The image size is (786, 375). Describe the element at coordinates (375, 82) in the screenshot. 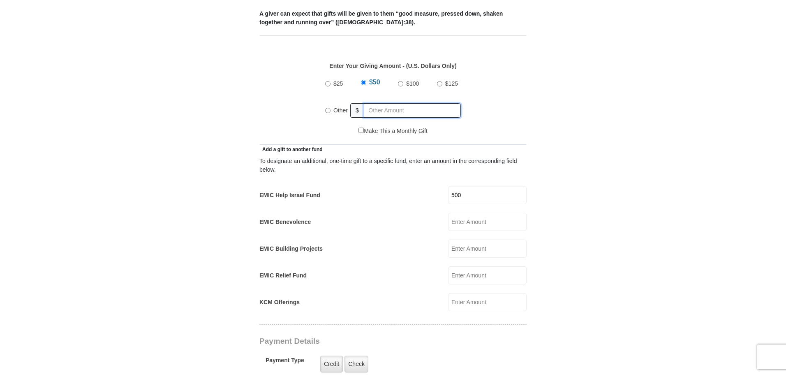

I see `span: $50` at that location.